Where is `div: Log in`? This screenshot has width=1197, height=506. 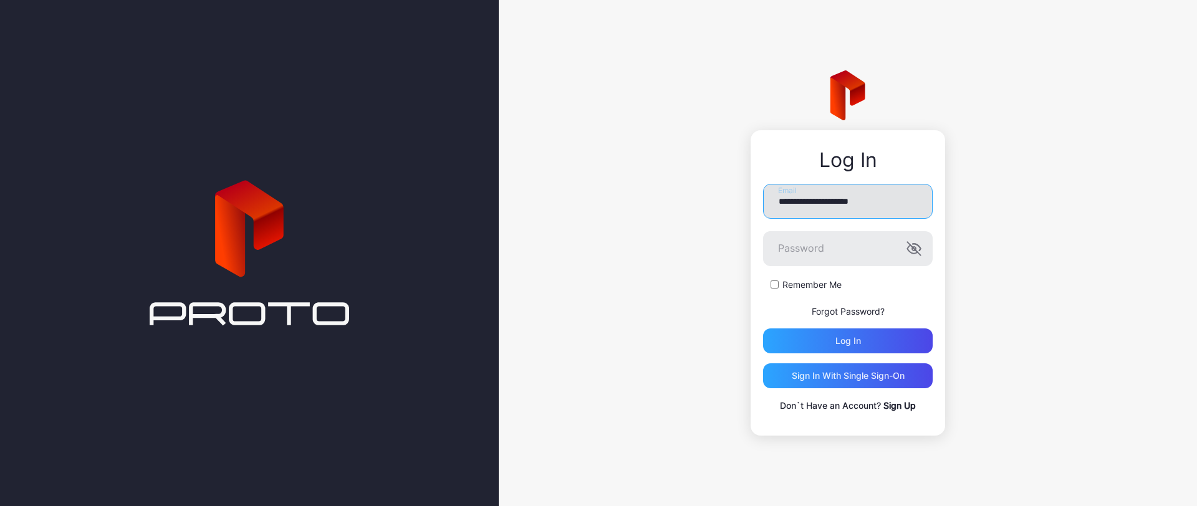 div: Log in is located at coordinates (848, 341).